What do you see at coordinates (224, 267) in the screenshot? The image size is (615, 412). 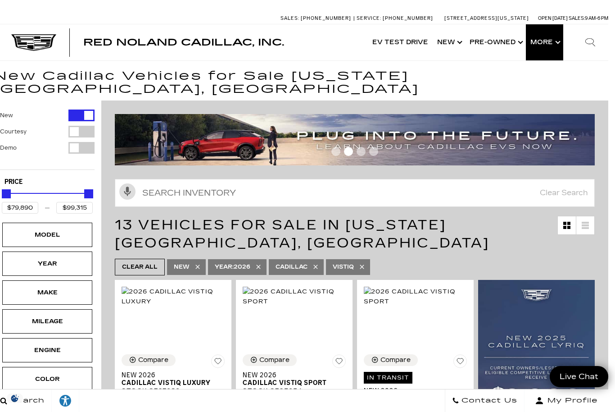 I see `span: Year :` at bounding box center [224, 267].